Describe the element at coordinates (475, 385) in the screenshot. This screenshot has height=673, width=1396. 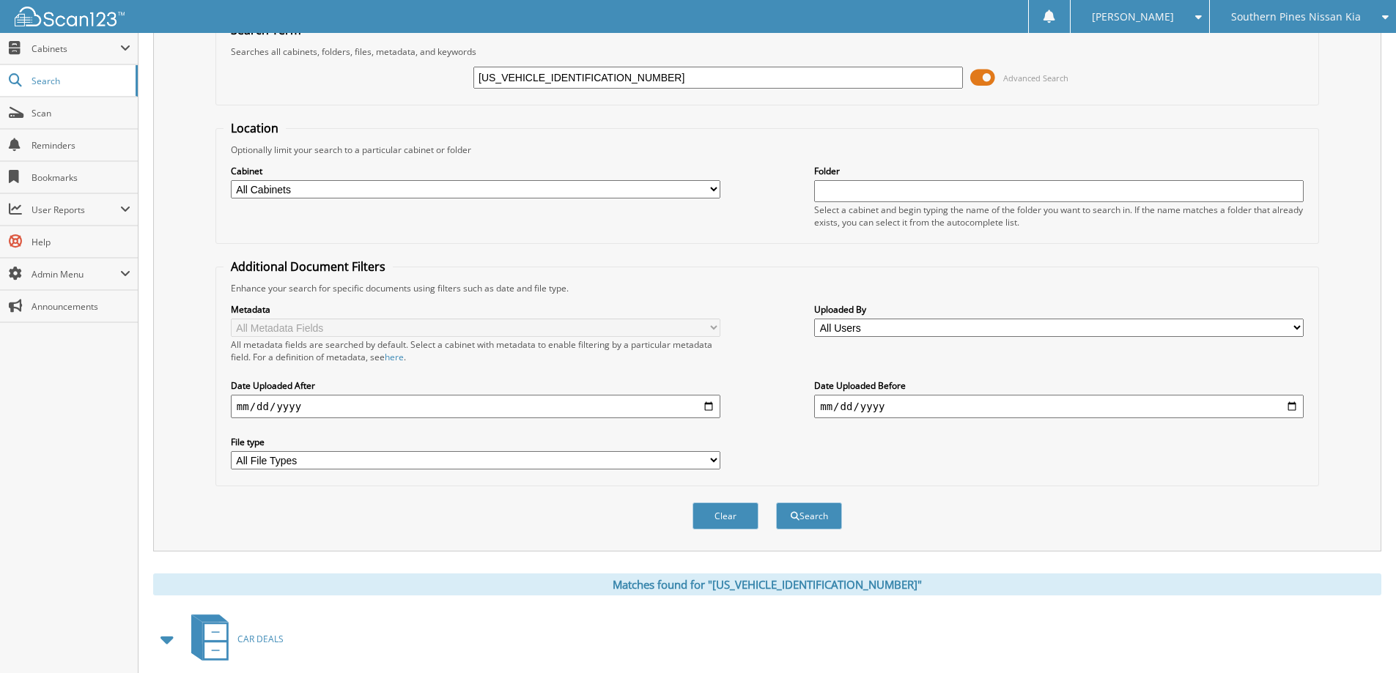
I see `label: Date Uploaded After` at that location.